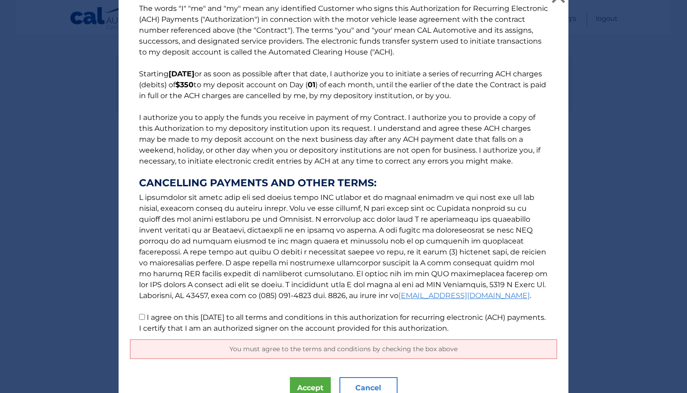 Image resolution: width=687 pixels, height=393 pixels. Describe the element at coordinates (184, 84) in the screenshot. I see `b: $350` at that location.